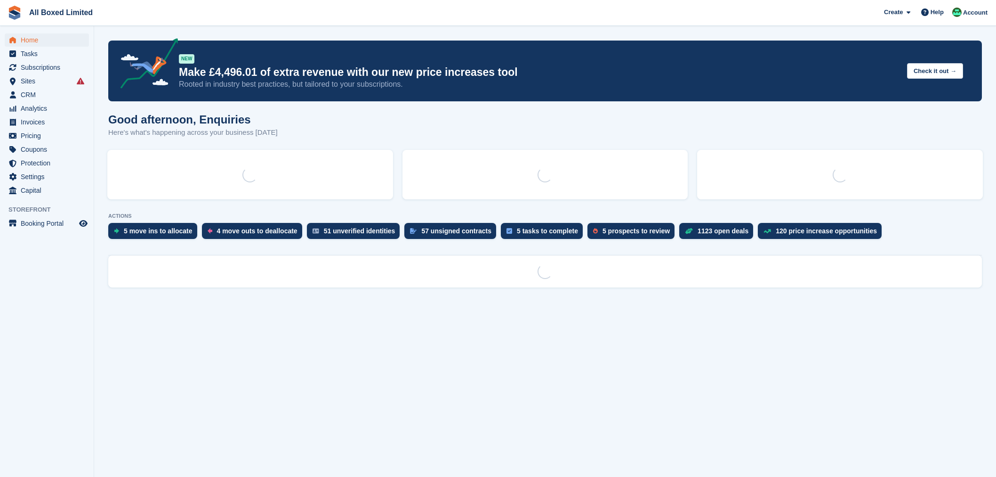  Describe the element at coordinates (938, 12) in the screenshot. I see `span: Help` at that location.